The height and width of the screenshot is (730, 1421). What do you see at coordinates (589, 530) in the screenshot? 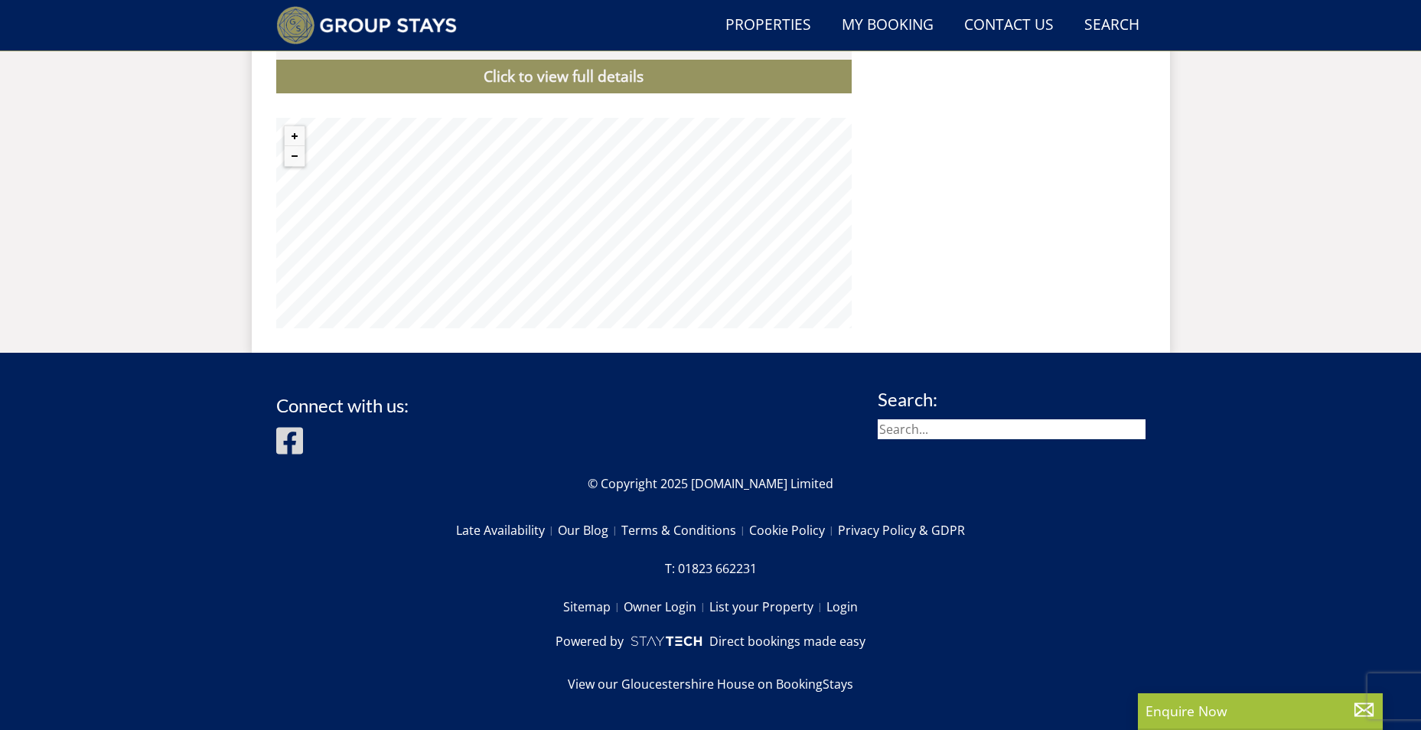
I see `a: Our Blog` at bounding box center [589, 530].